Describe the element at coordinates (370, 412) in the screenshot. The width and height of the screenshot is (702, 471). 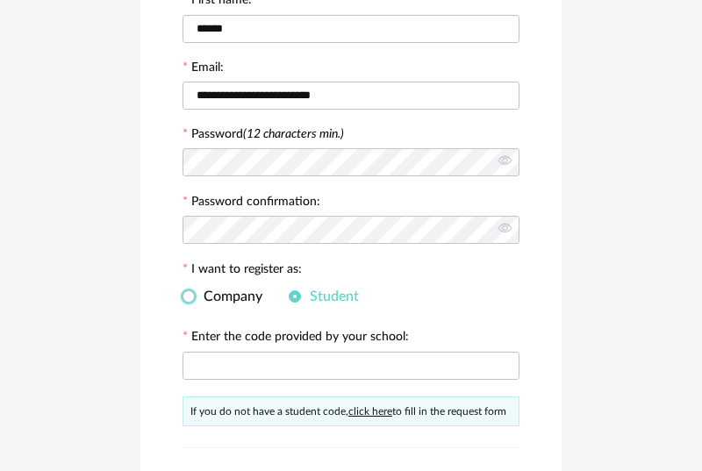
I see `a: click here` at that location.